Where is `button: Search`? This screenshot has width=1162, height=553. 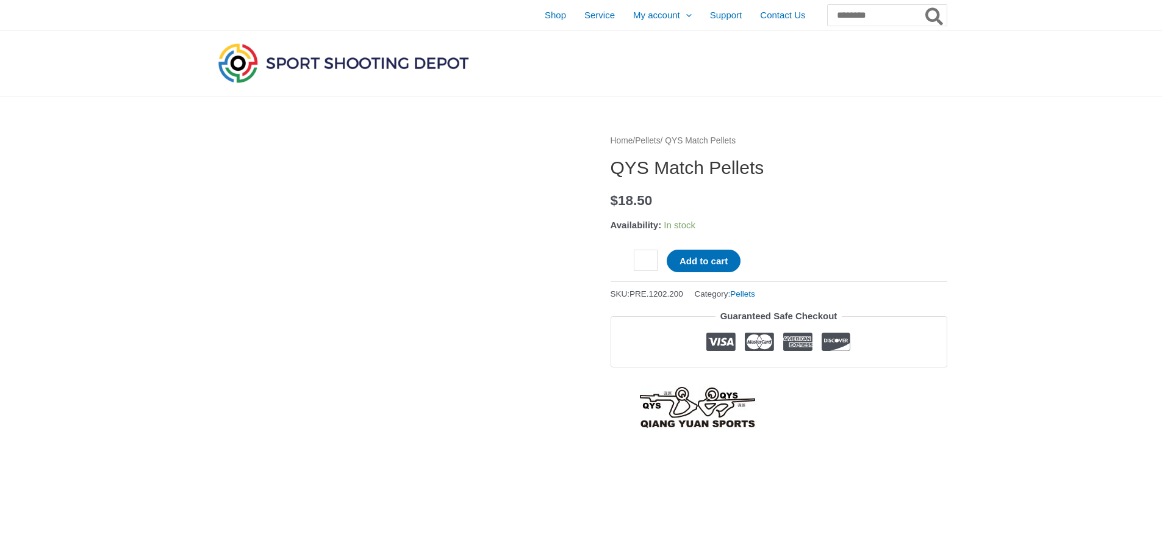 button: Search is located at coordinates (935, 15).